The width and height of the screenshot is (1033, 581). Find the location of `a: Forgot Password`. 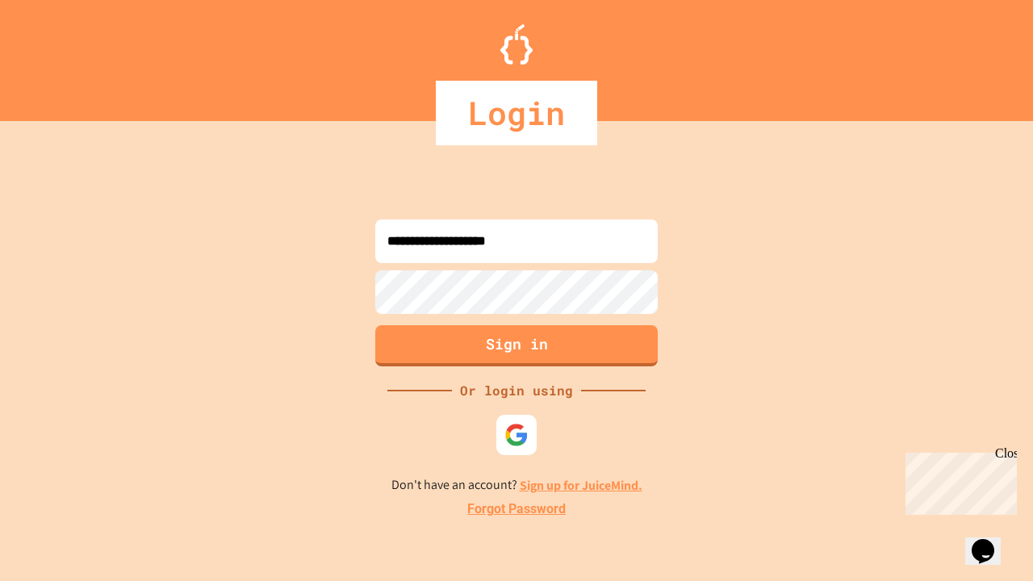

a: Forgot Password is located at coordinates (517, 509).